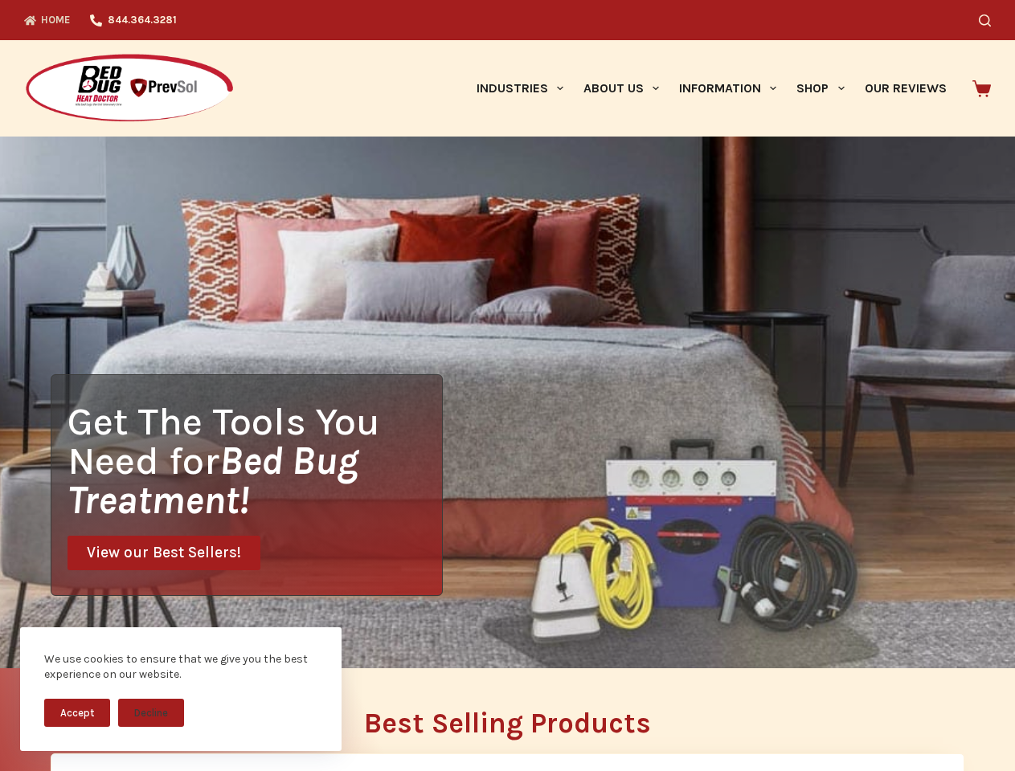 The image size is (1015, 771). I want to click on button: Search, so click(984, 20).